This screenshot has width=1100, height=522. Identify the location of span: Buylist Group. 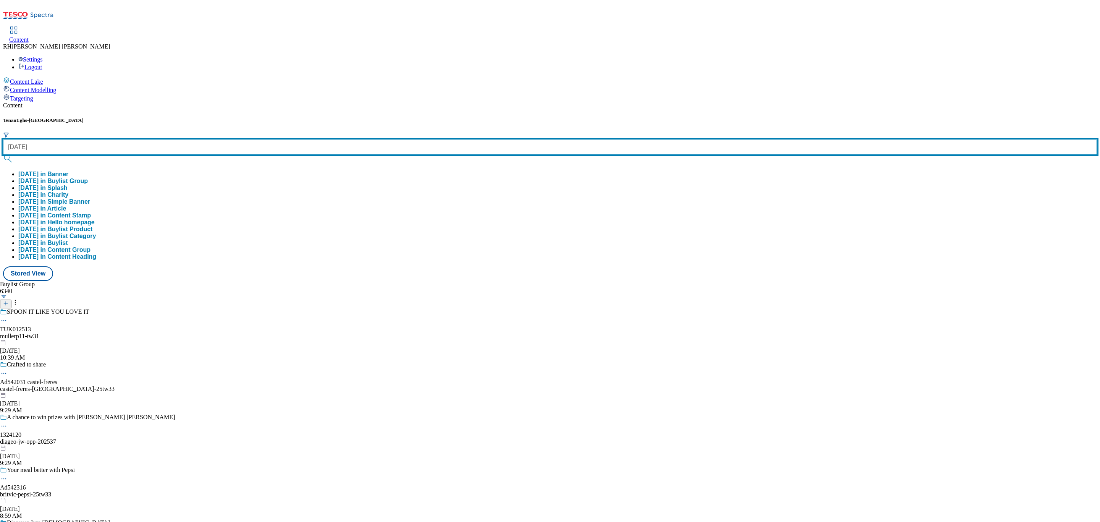
(68, 181).